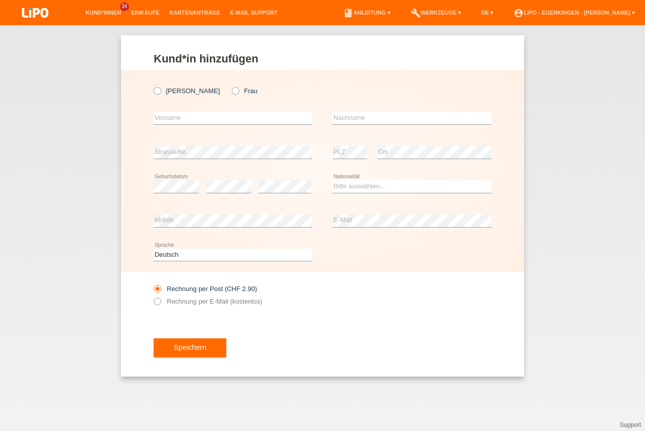 This screenshot has height=431, width=645. What do you see at coordinates (348, 13) in the screenshot?
I see `i: book` at bounding box center [348, 13].